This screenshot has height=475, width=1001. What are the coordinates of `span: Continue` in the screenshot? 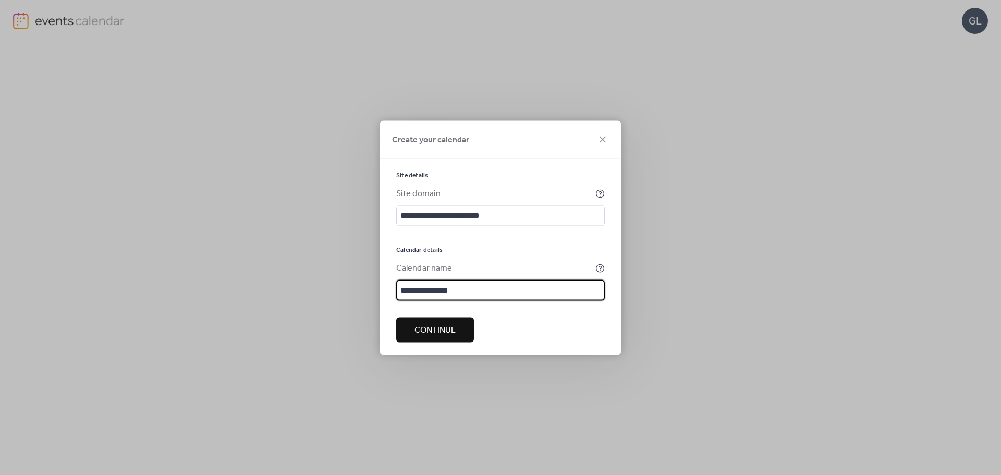 It's located at (435, 330).